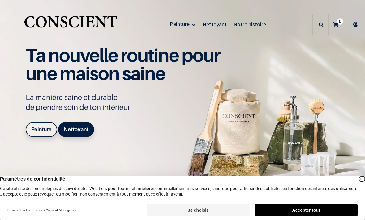 This screenshot has height=220, width=365. What do you see at coordinates (340, 21) in the screenshot?
I see `sup: 0` at bounding box center [340, 21].